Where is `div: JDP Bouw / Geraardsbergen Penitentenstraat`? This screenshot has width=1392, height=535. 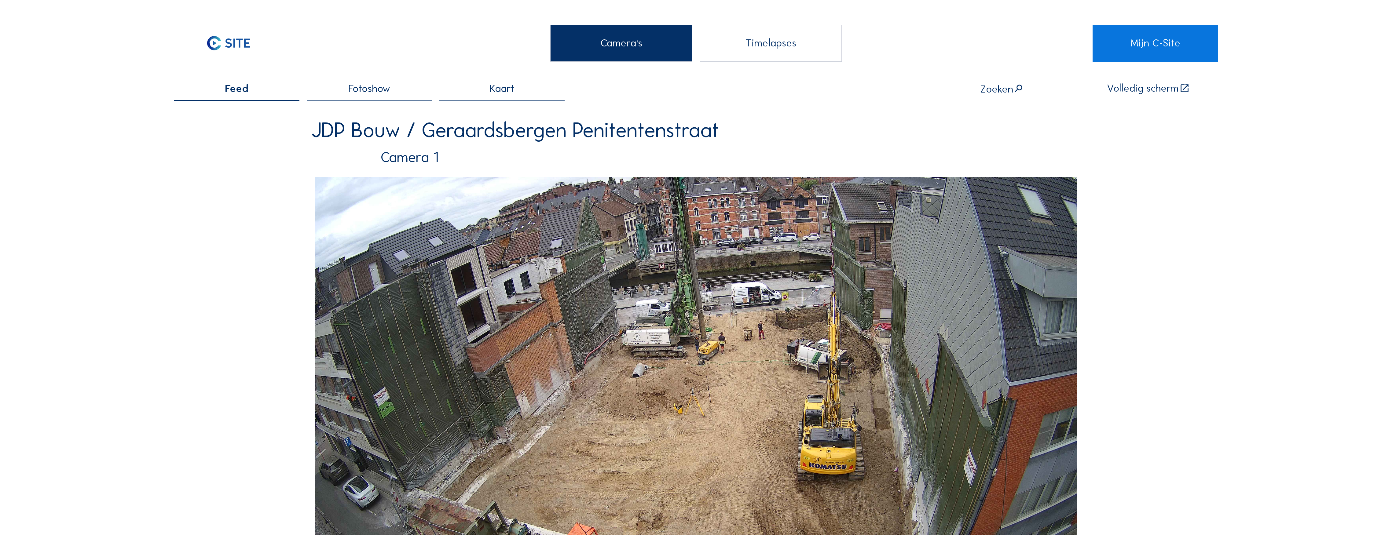 div: JDP Bouw / Geraardsbergen Penitentenstraat is located at coordinates (696, 130).